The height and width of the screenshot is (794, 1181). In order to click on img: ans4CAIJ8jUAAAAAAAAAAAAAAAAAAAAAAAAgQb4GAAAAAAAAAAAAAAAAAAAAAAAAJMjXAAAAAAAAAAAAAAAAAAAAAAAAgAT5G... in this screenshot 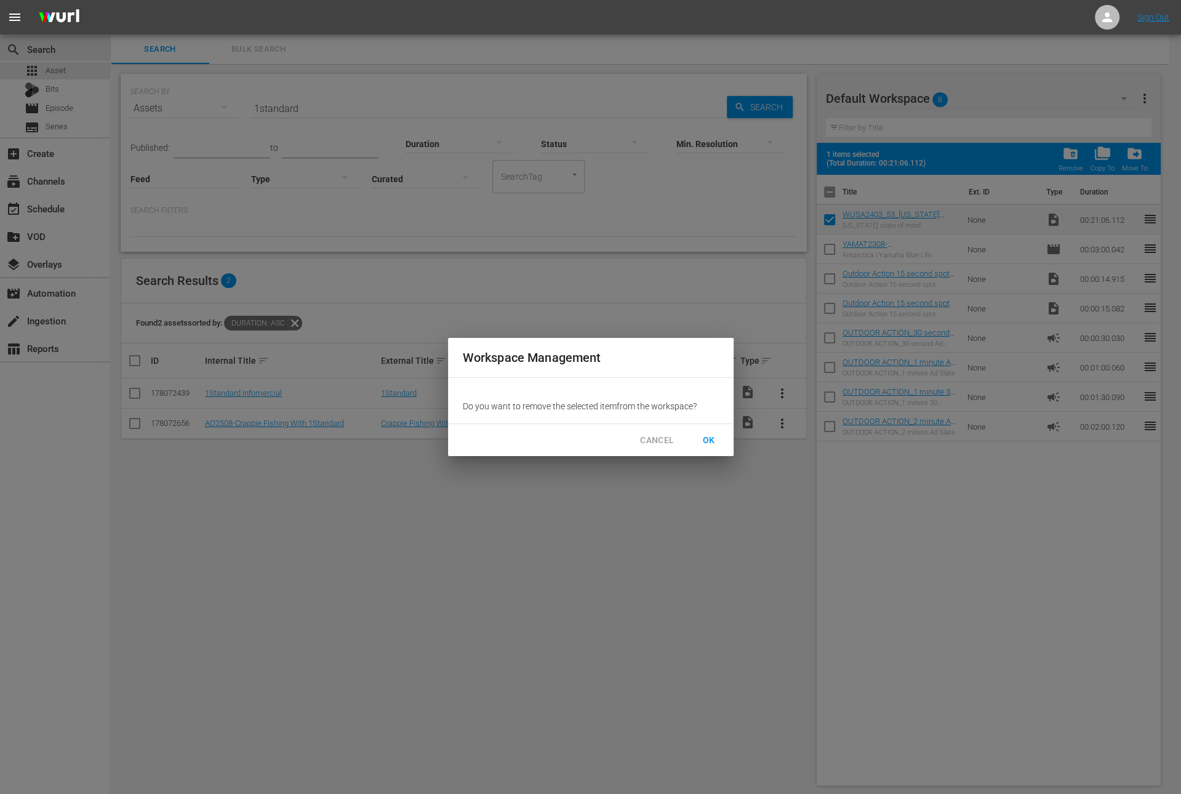, I will do `click(59, 17)`.